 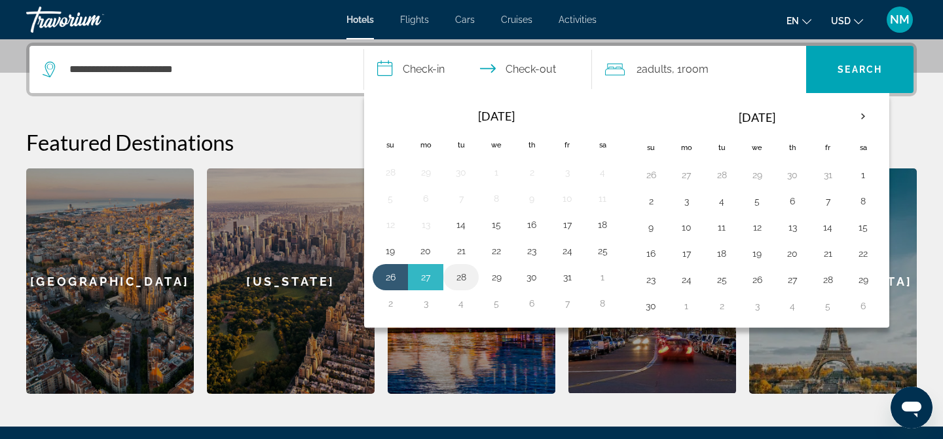 What do you see at coordinates (799, 20) in the screenshot?
I see `button: Change language` at bounding box center [799, 20].